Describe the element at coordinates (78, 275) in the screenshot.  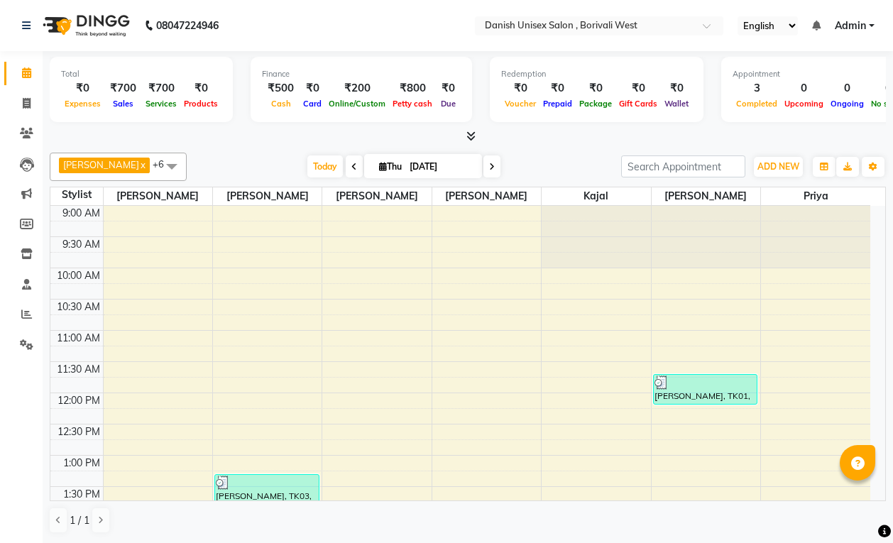
I see `div: 10:00 AM` at that location.